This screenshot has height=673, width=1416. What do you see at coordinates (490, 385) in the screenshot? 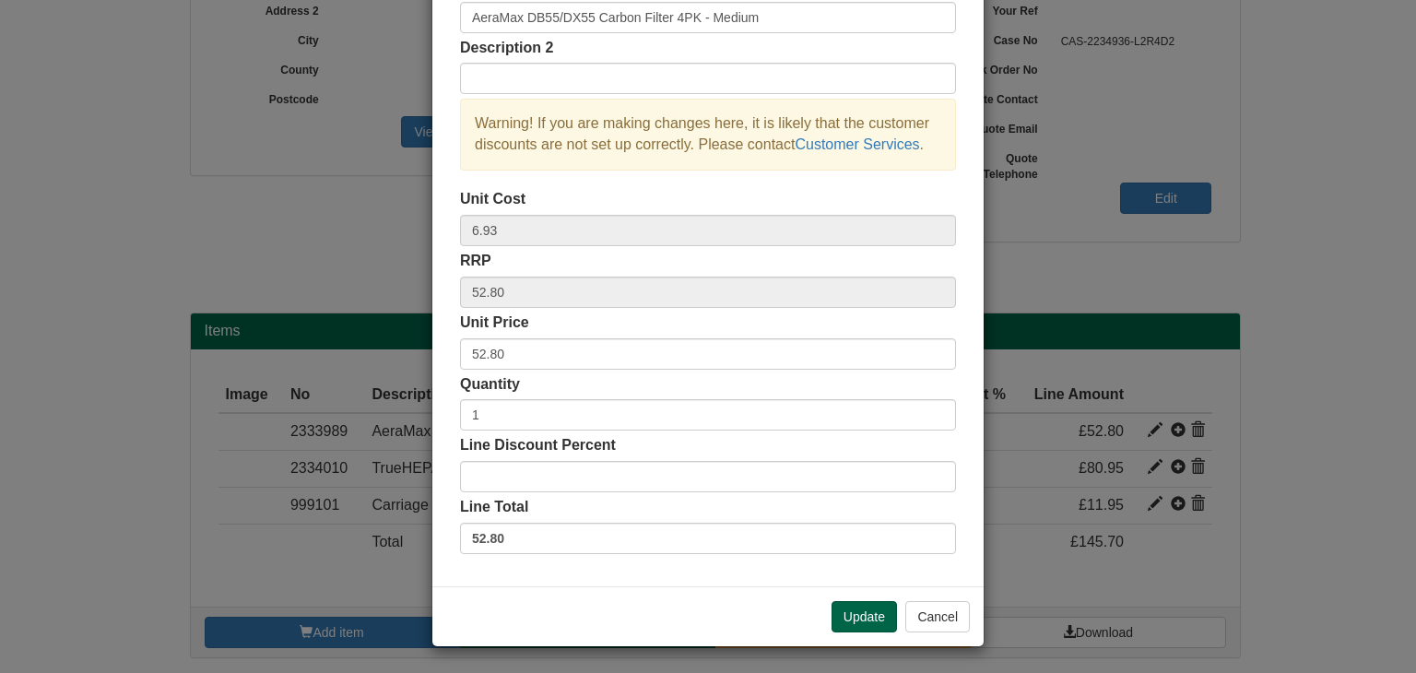
I see `label: Quantity` at bounding box center [490, 385].